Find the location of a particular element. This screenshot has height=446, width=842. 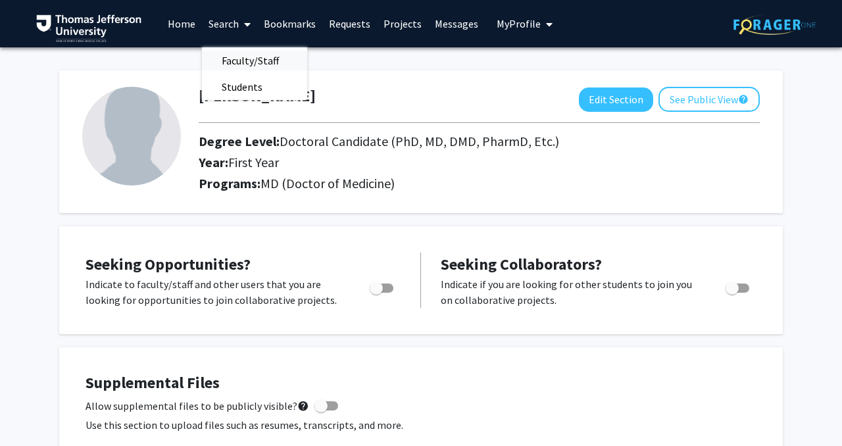

a: Students is located at coordinates (255, 87).